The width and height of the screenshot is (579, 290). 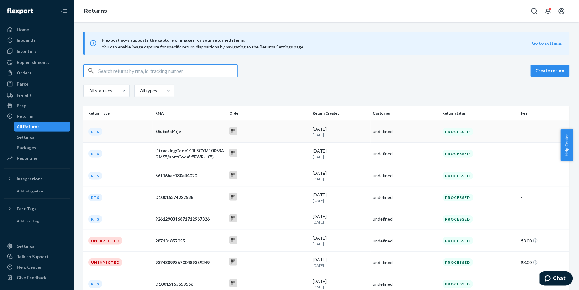 What do you see at coordinates (95, 11) in the screenshot?
I see `ol: breadcrumbs` at bounding box center [95, 11].